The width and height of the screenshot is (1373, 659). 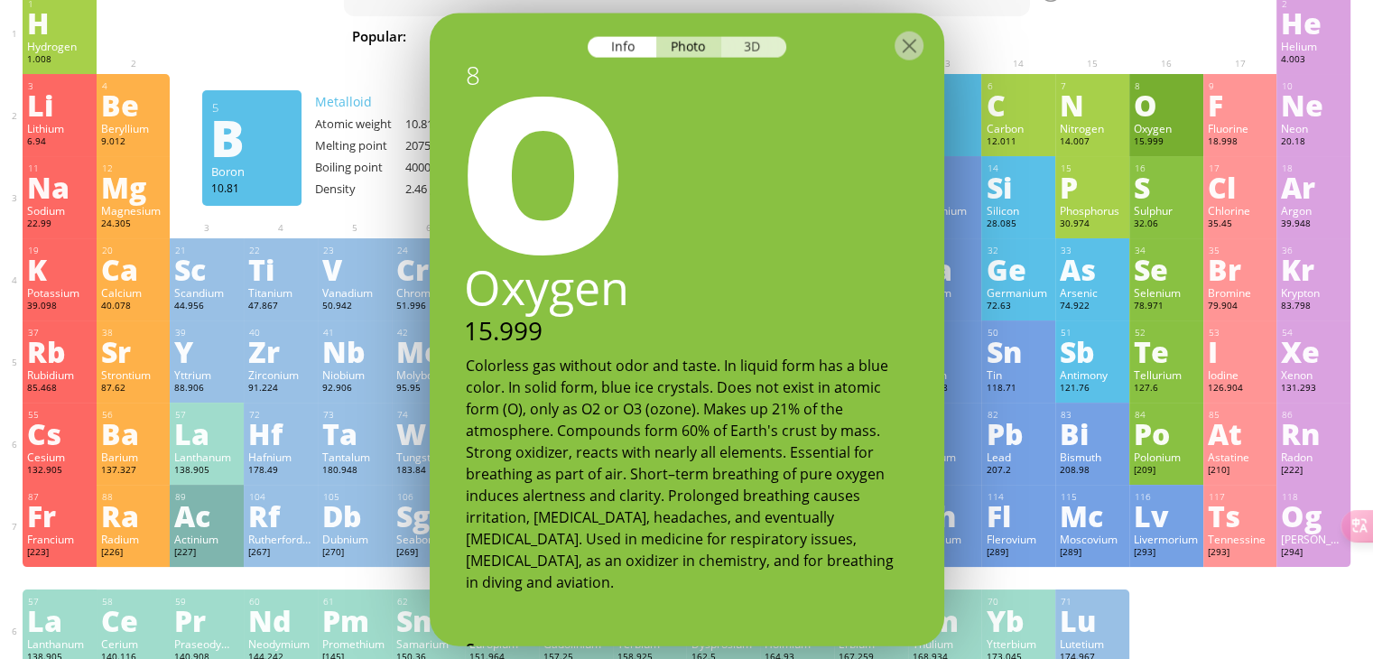 What do you see at coordinates (207, 601) in the screenshot?
I see `div: 59` at bounding box center [207, 601].